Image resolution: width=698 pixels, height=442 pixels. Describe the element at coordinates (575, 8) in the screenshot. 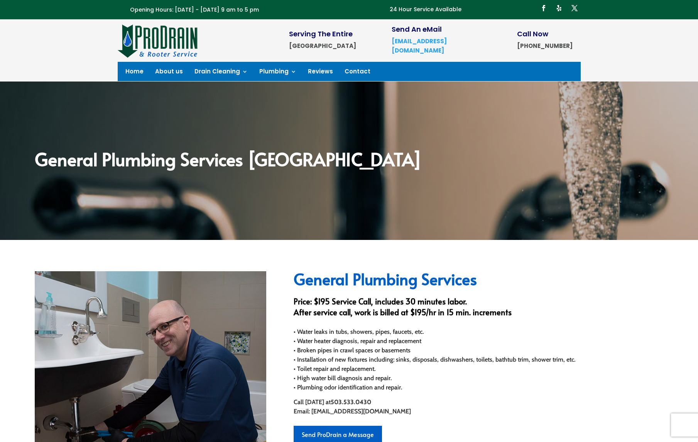

I see `a: Follow on X` at that location.